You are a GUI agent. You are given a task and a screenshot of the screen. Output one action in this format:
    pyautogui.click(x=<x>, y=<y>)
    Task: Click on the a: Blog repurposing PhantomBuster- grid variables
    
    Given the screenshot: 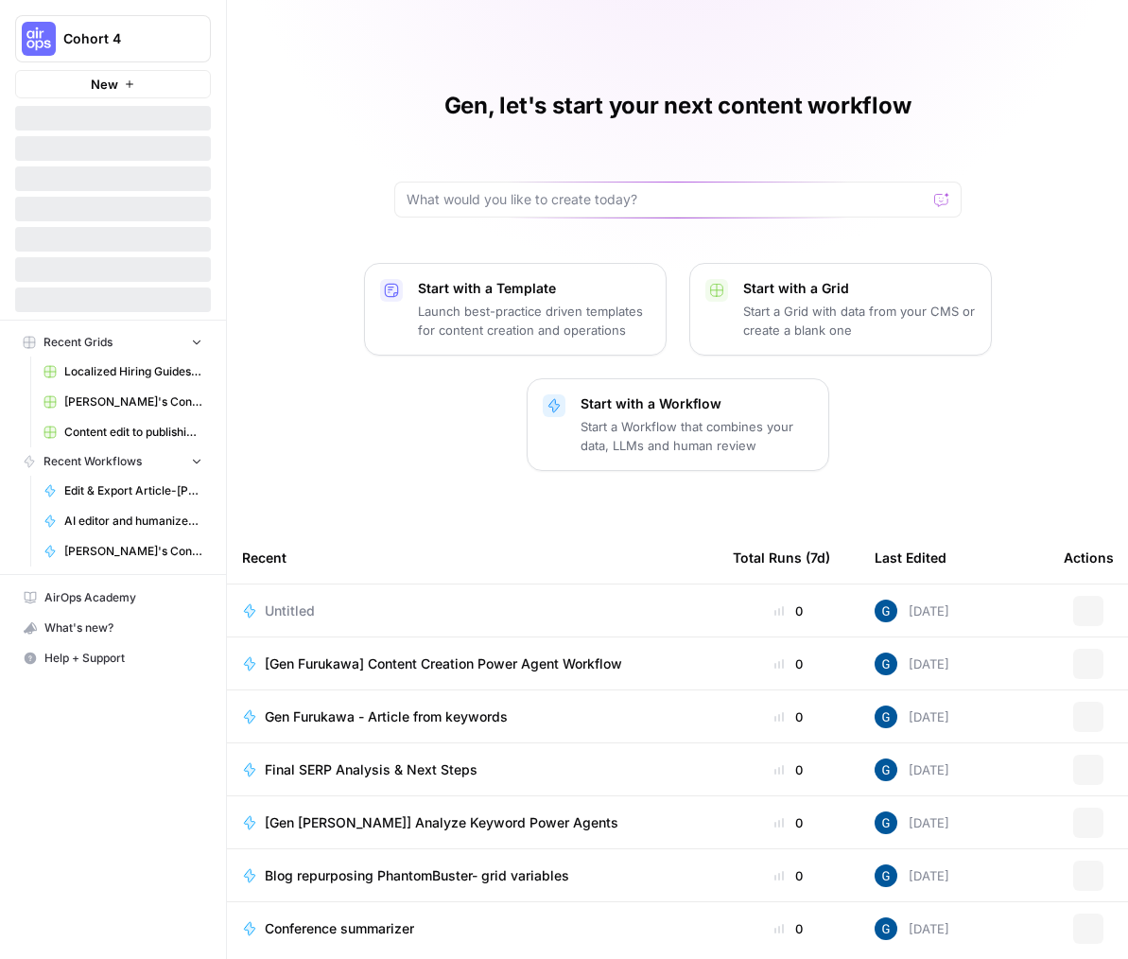 What is the action you would take?
    pyautogui.click(x=472, y=875)
    